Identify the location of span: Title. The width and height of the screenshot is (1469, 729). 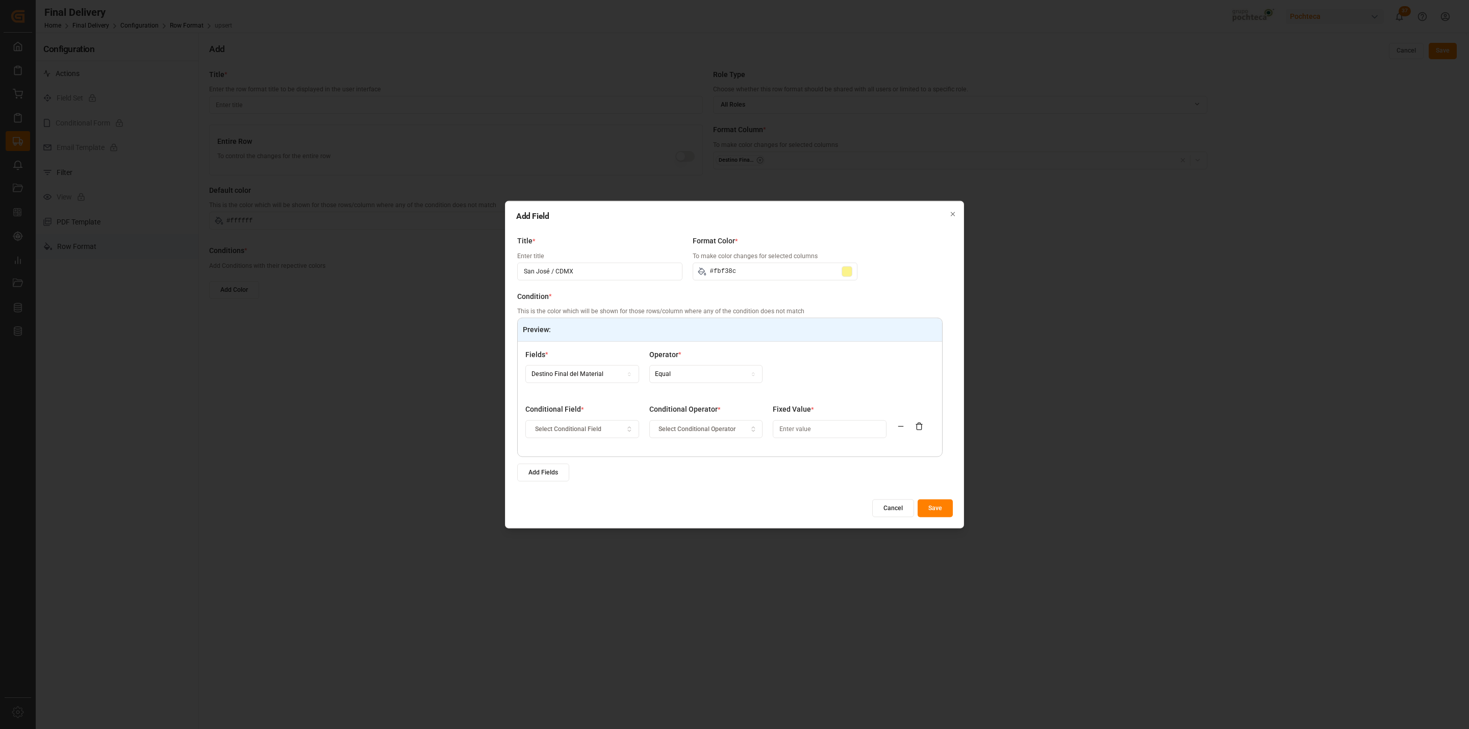
(525, 241).